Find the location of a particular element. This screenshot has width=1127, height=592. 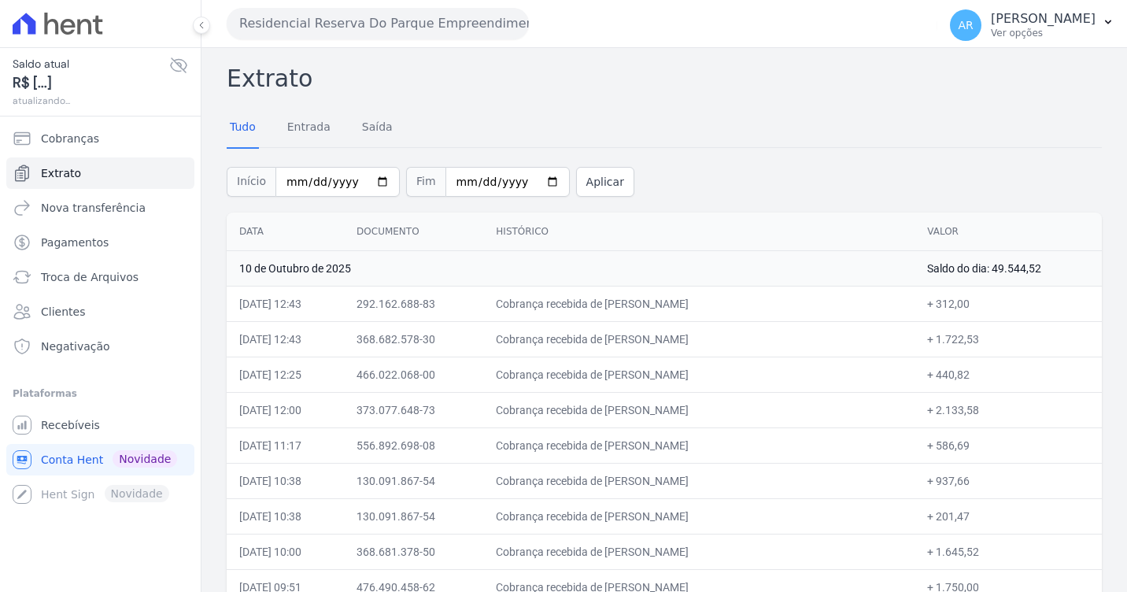

td: + 312,00 is located at coordinates (1008, 303).